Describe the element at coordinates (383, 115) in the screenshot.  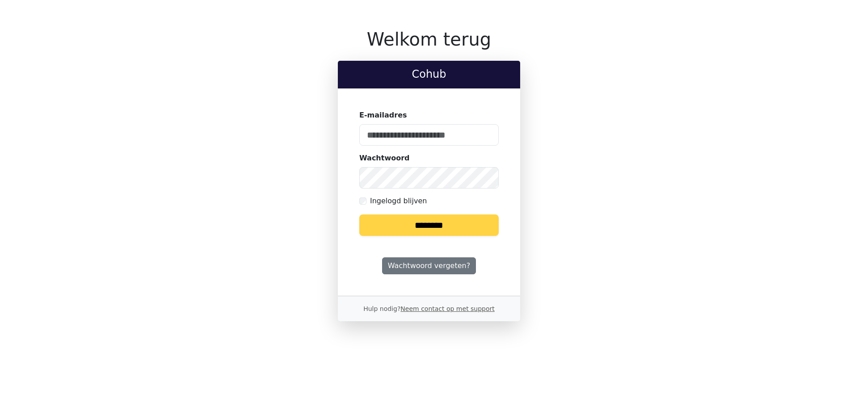
I see `label: E-mailadres` at that location.